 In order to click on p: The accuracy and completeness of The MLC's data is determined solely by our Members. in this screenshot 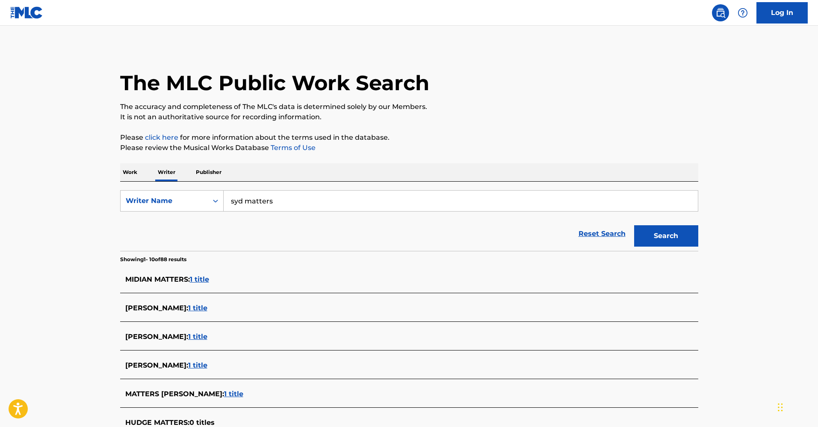, I will do `click(409, 107)`.